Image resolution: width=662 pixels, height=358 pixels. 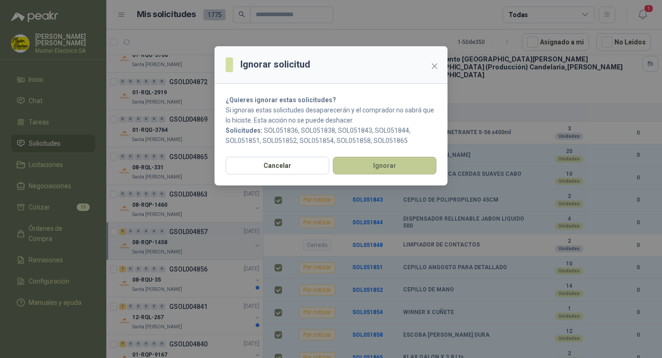 I want to click on h3: Ignorar solicitud, so click(x=275, y=64).